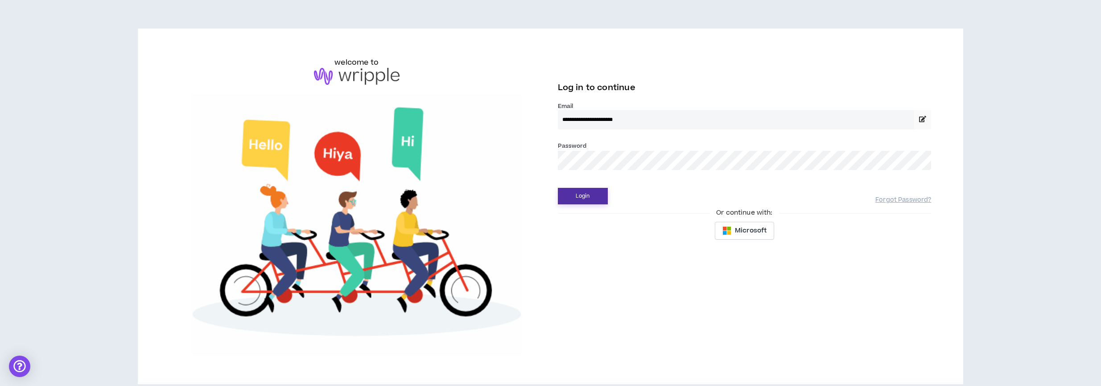  Describe the element at coordinates (903, 200) in the screenshot. I see `a: Forgot Password?` at that location.